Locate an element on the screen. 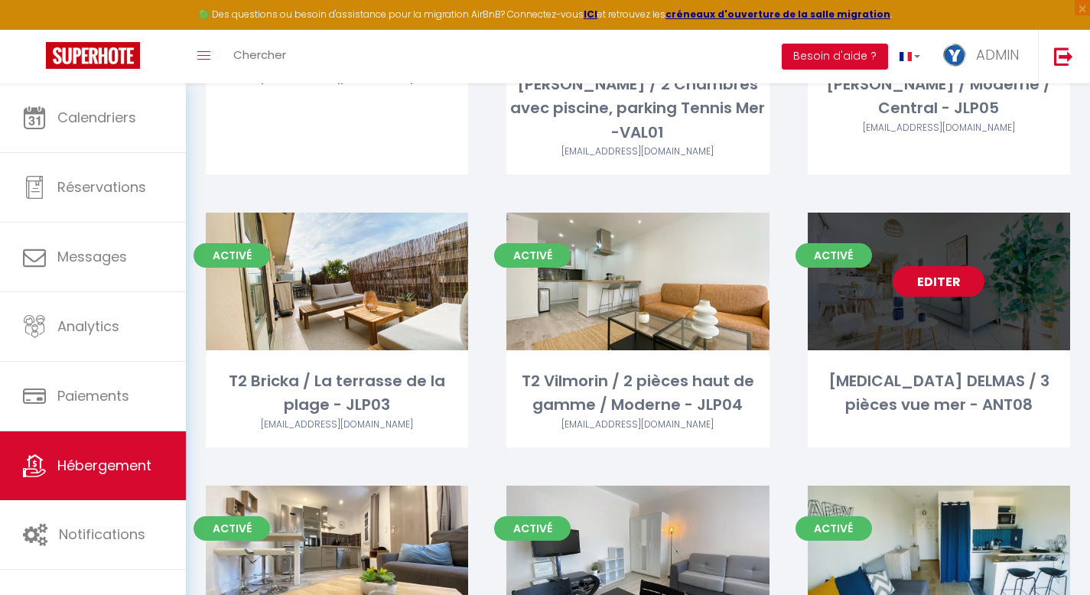 This screenshot has width=1090, height=595. span: Analytics is located at coordinates (88, 326).